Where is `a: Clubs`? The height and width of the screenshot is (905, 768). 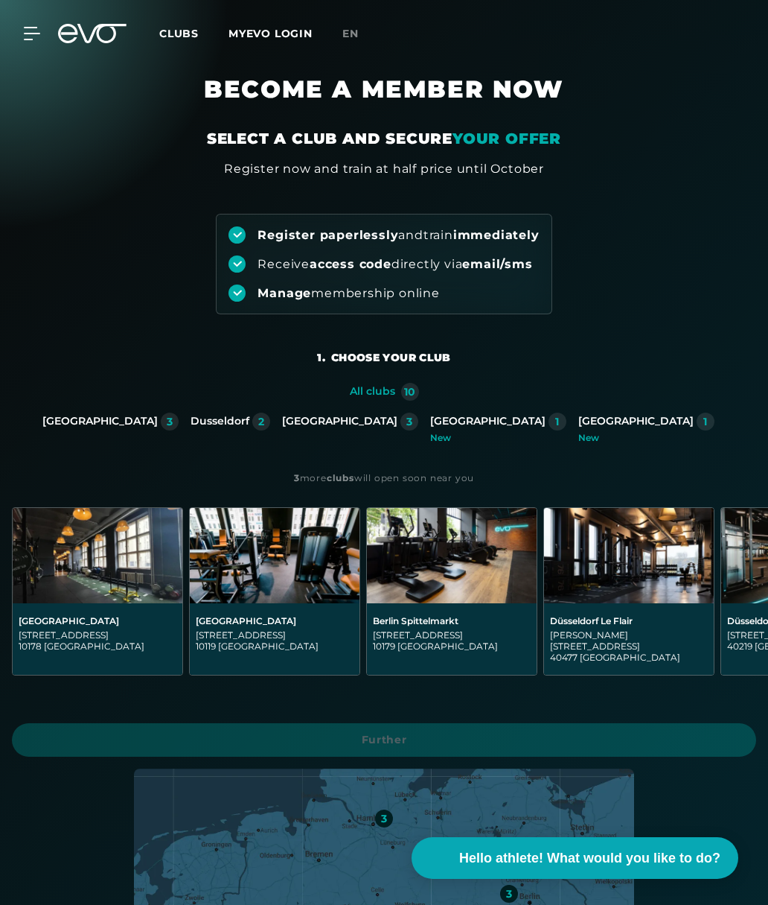 a: Clubs is located at coordinates (194, 33).